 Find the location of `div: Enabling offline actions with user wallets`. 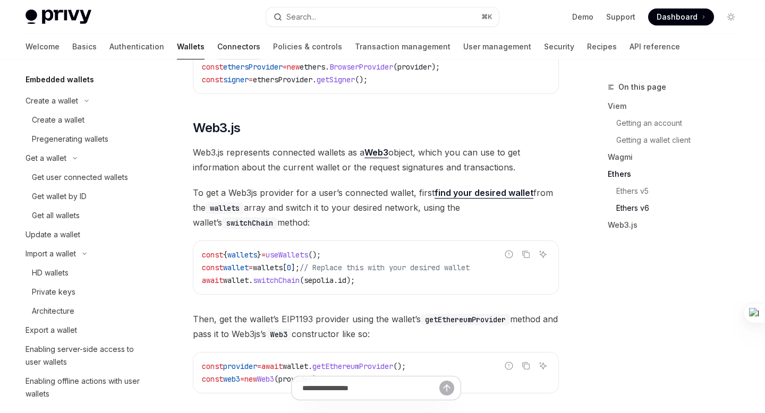

div: Enabling offline actions with user wallets is located at coordinates (86, 388).